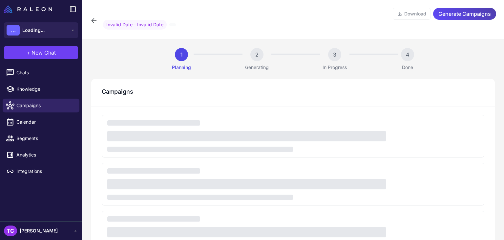 Image resolution: width=504 pixels, height=240 pixels. I want to click on span: Campaigns, so click(45, 105).